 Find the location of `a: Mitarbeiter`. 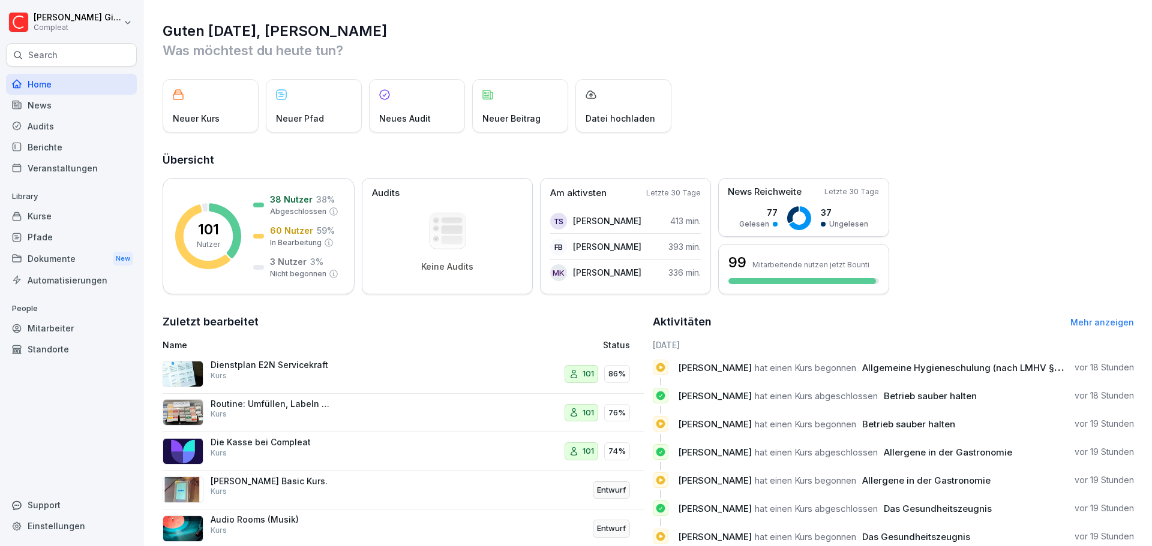

a: Mitarbeiter is located at coordinates (71, 328).